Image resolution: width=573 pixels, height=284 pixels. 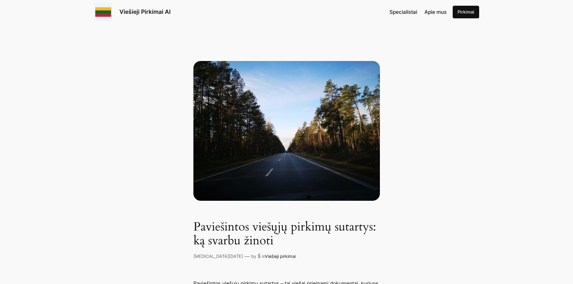 What do you see at coordinates (254, 257) in the screenshot?
I see `p: by` at bounding box center [254, 257].